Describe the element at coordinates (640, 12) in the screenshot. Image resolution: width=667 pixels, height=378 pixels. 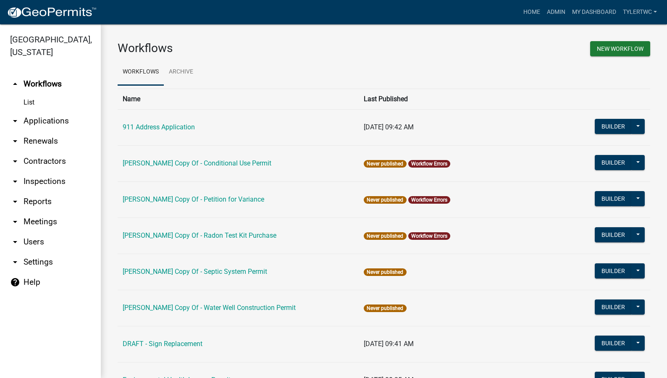
I see `a: TylerTWC` at that location.